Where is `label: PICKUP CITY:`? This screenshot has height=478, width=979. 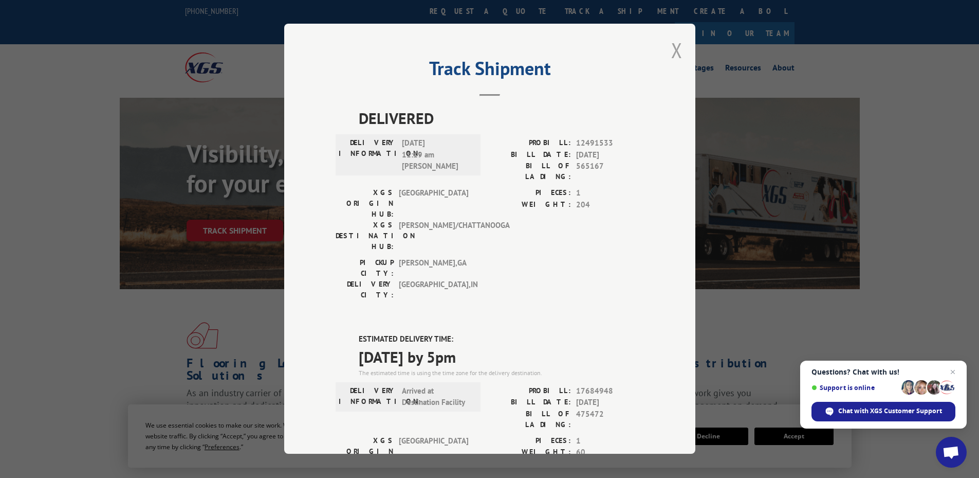
label: PICKUP CITY: is located at coordinates (364, 268).